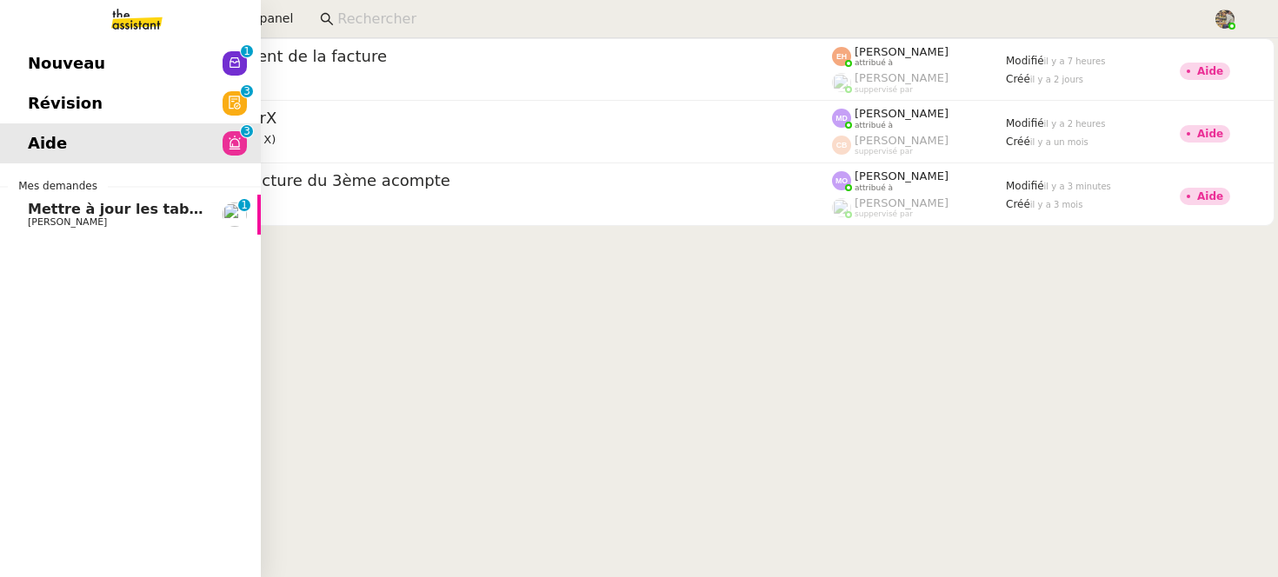 The height and width of the screenshot is (577, 1278). I want to click on span: Mettre à jour les tableaux M3N et MPAf, so click(182, 209).